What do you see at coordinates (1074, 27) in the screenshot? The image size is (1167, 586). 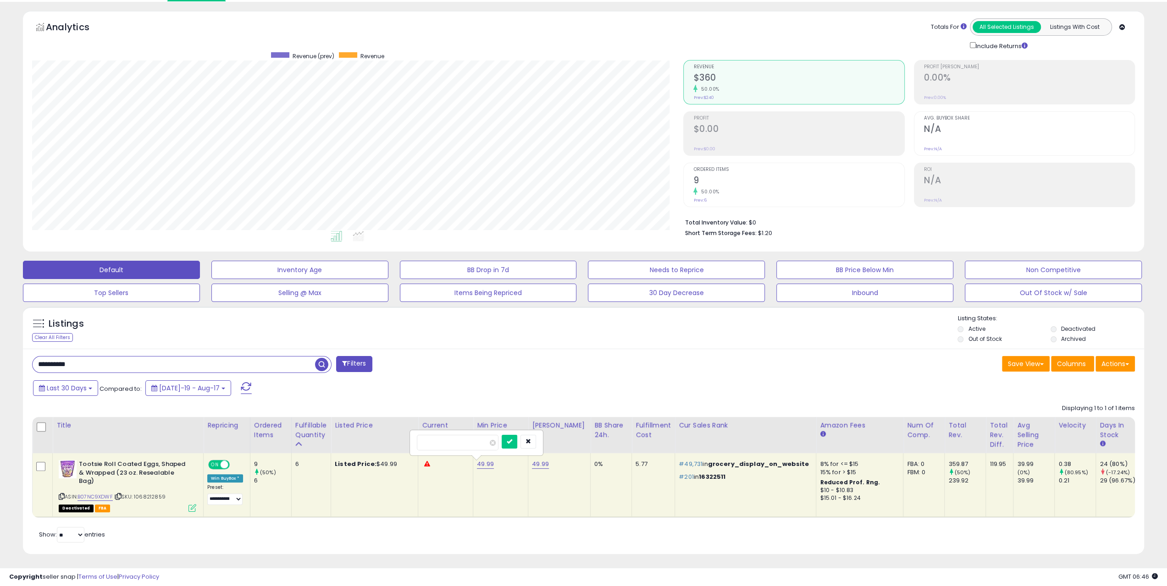 I see `button: Listings With Cost` at bounding box center [1074, 27].